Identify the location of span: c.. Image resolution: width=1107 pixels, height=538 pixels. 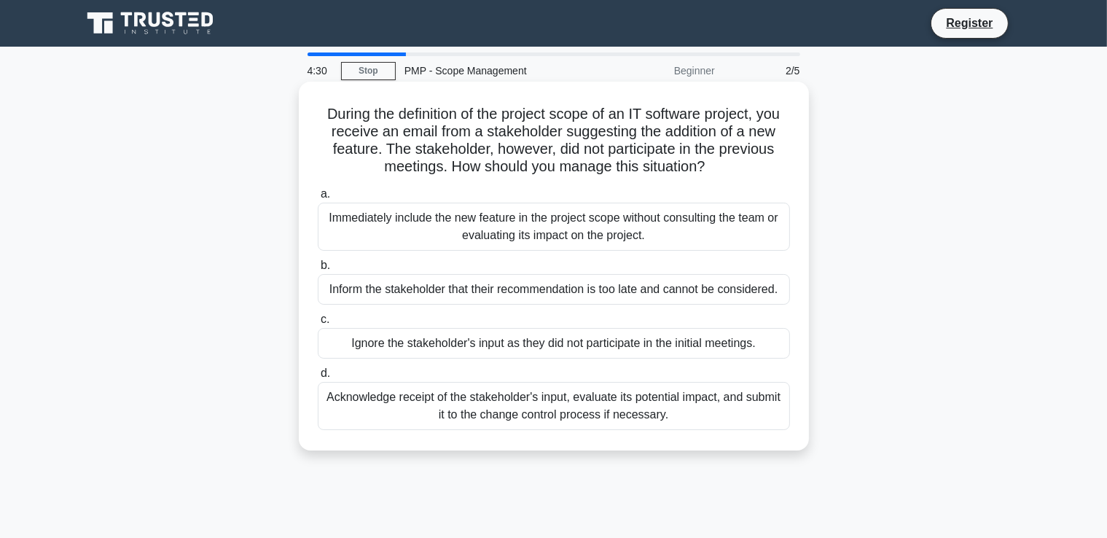
(325, 319).